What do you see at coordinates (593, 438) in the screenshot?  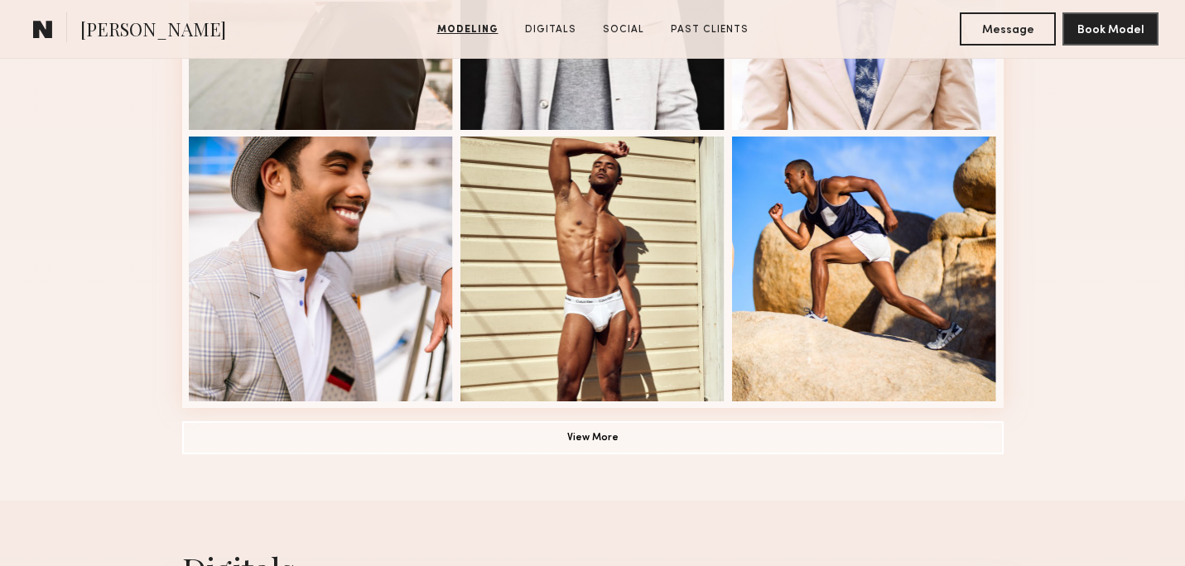 I see `button: View More` at bounding box center [593, 438].